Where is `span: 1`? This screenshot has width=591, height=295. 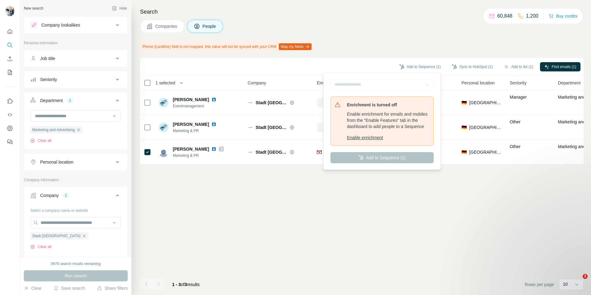
span: 1 is located at coordinates (585, 276).